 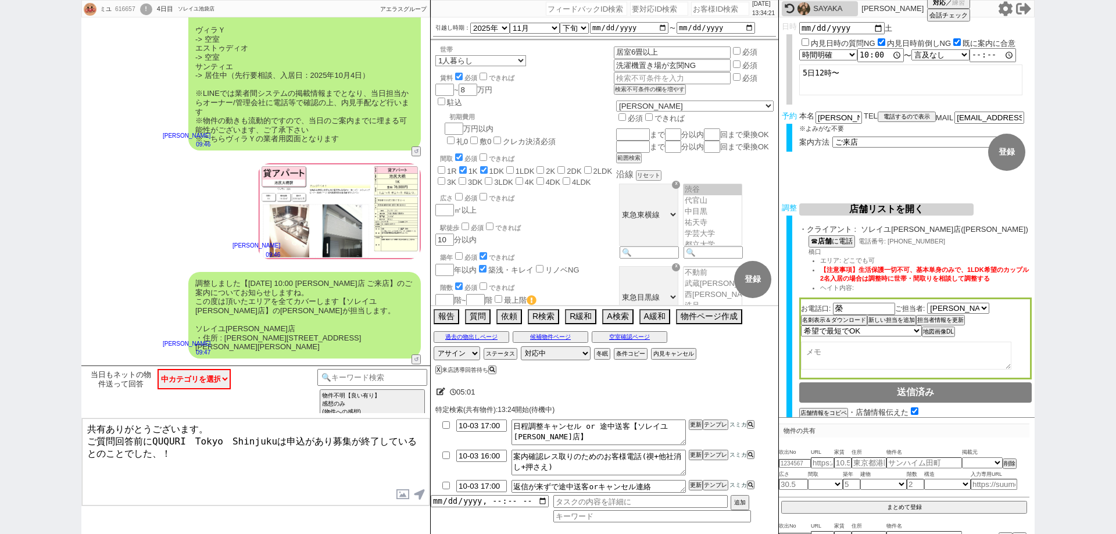 What do you see at coordinates (713, 245) in the screenshot?
I see `option: 都立大学` at bounding box center [713, 245].